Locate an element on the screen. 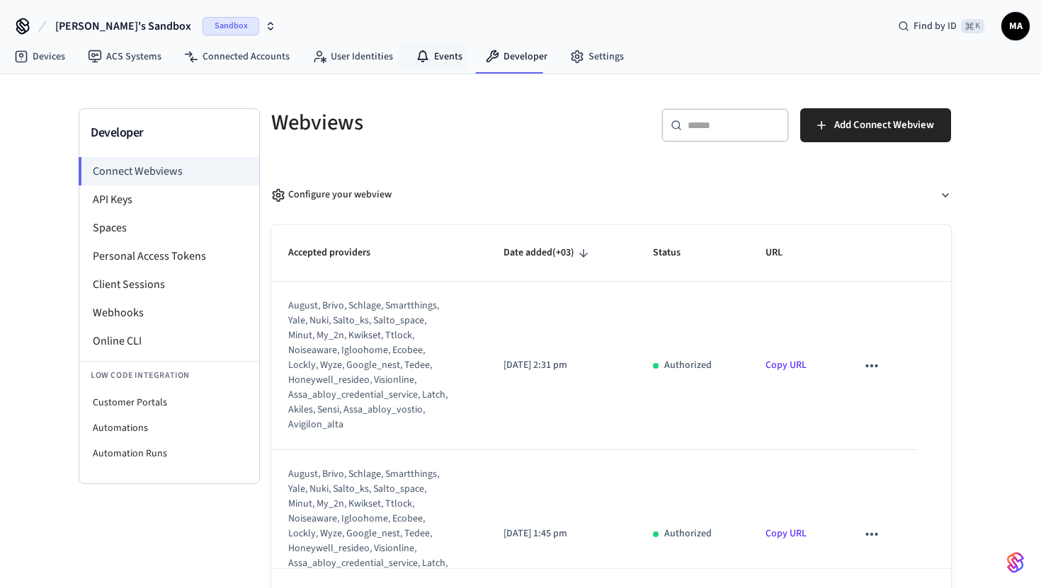 This screenshot has width=1041, height=588. a: Developer is located at coordinates (516, 57).